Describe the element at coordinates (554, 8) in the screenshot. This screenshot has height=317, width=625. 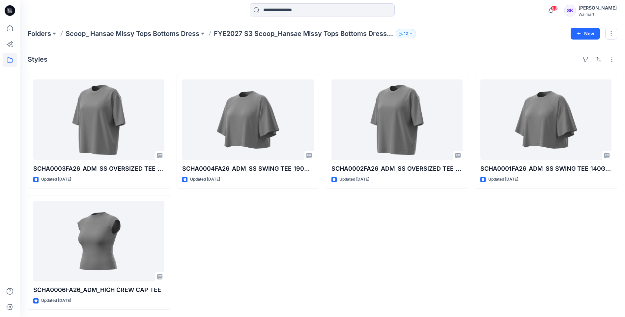
I see `span: 68` at that location.